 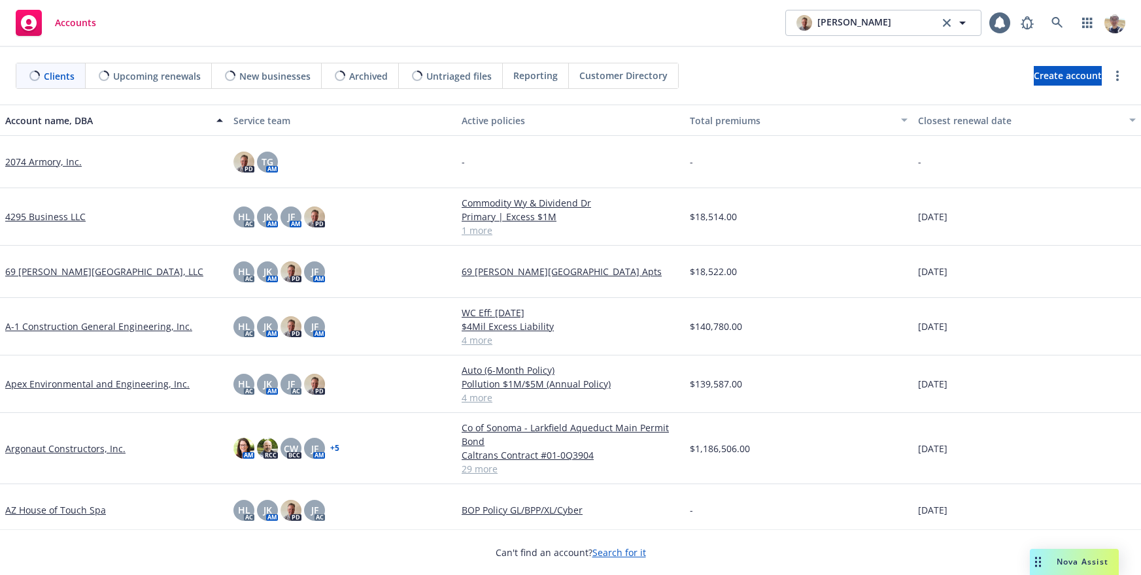 What do you see at coordinates (1038, 562) in the screenshot?
I see `div: Drag to move` at bounding box center [1038, 562].